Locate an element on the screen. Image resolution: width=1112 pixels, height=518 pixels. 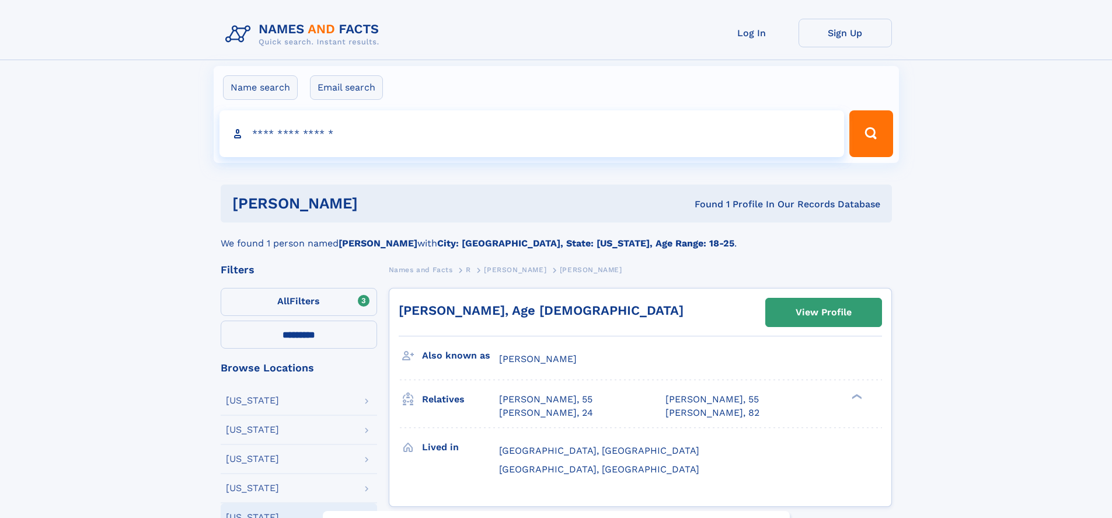
a: Sign Up is located at coordinates (845, 33).